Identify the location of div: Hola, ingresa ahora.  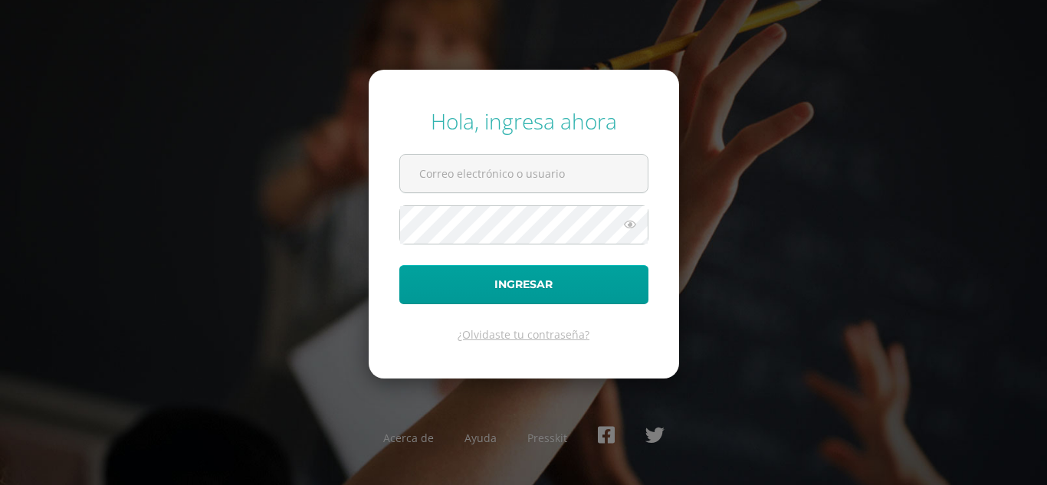
(524, 121).